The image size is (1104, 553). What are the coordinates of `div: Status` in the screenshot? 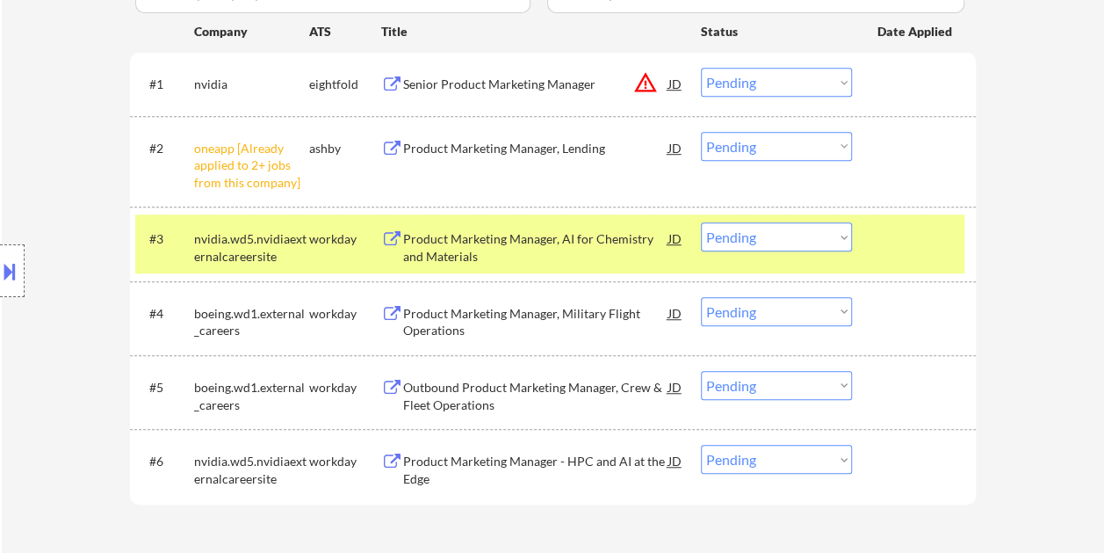 It's located at (777, 31).